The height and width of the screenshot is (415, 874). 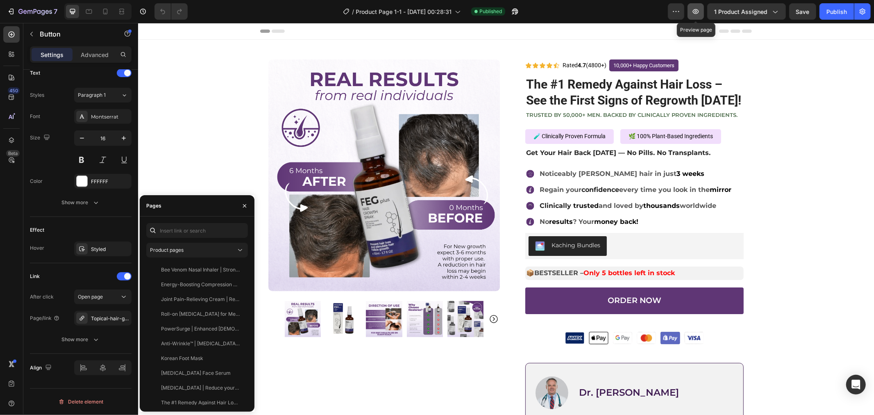 What do you see at coordinates (13, 153) in the screenshot?
I see `div: Beta` at bounding box center [13, 153].